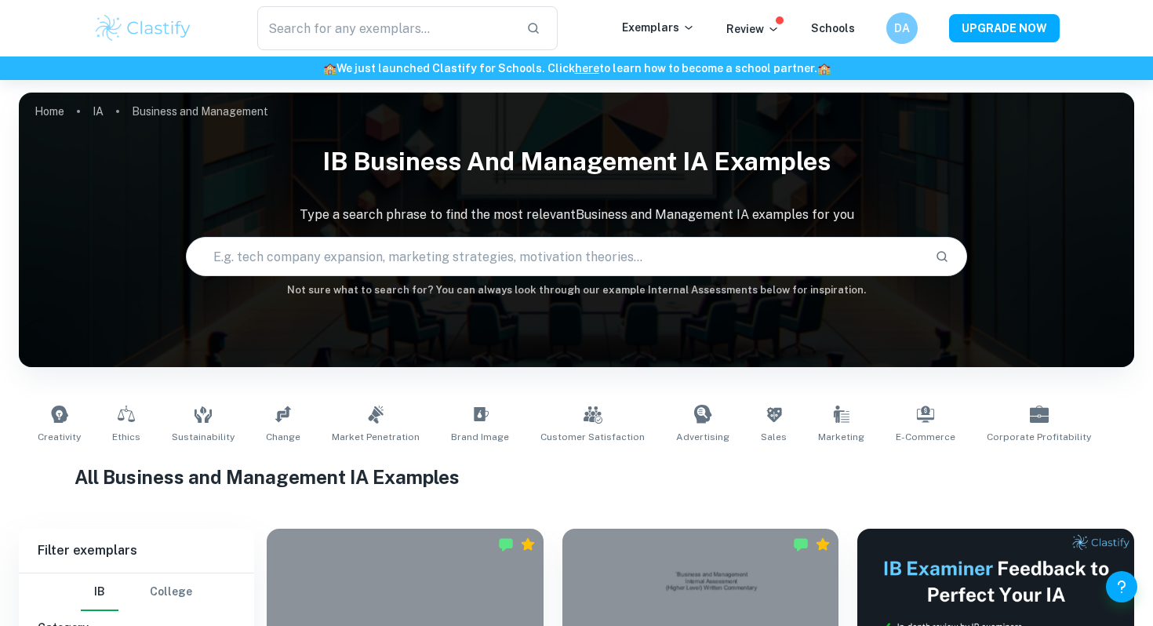 This screenshot has width=1153, height=626. What do you see at coordinates (925, 437) in the screenshot?
I see `span: E-commerce` at bounding box center [925, 437].